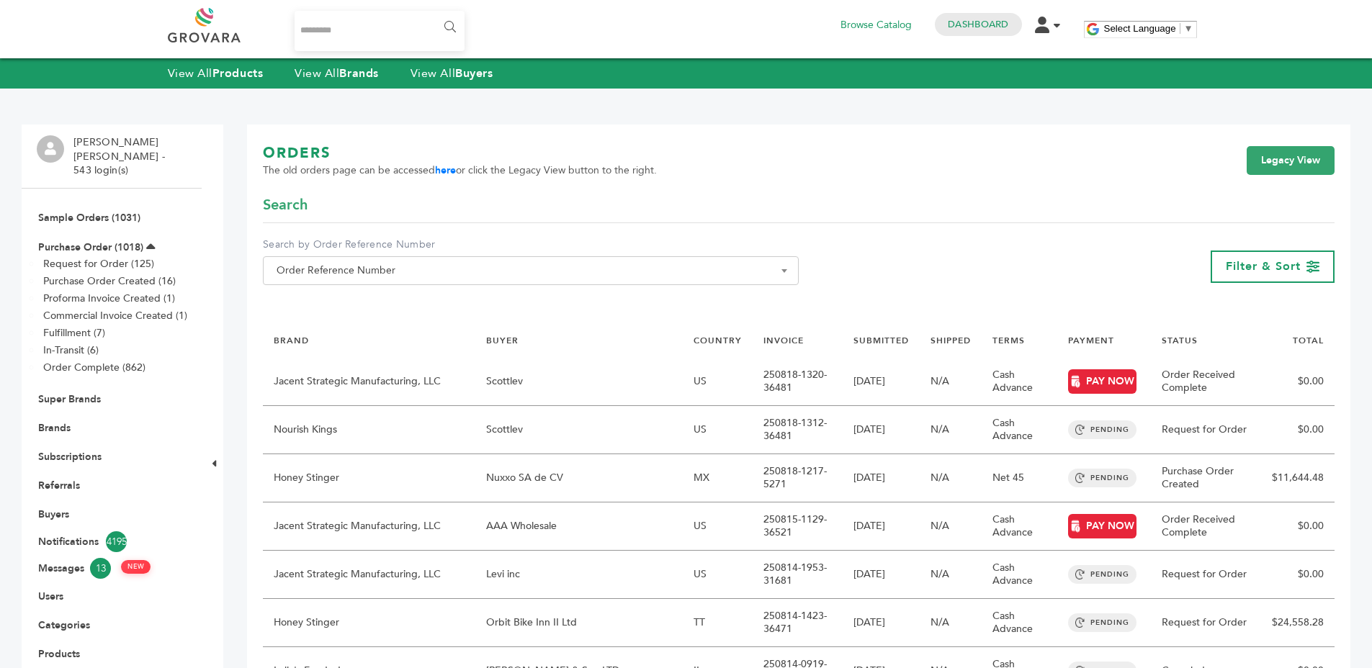 Image resolution: width=1372 pixels, height=668 pixels. I want to click on span: Order Reference Number, so click(531, 271).